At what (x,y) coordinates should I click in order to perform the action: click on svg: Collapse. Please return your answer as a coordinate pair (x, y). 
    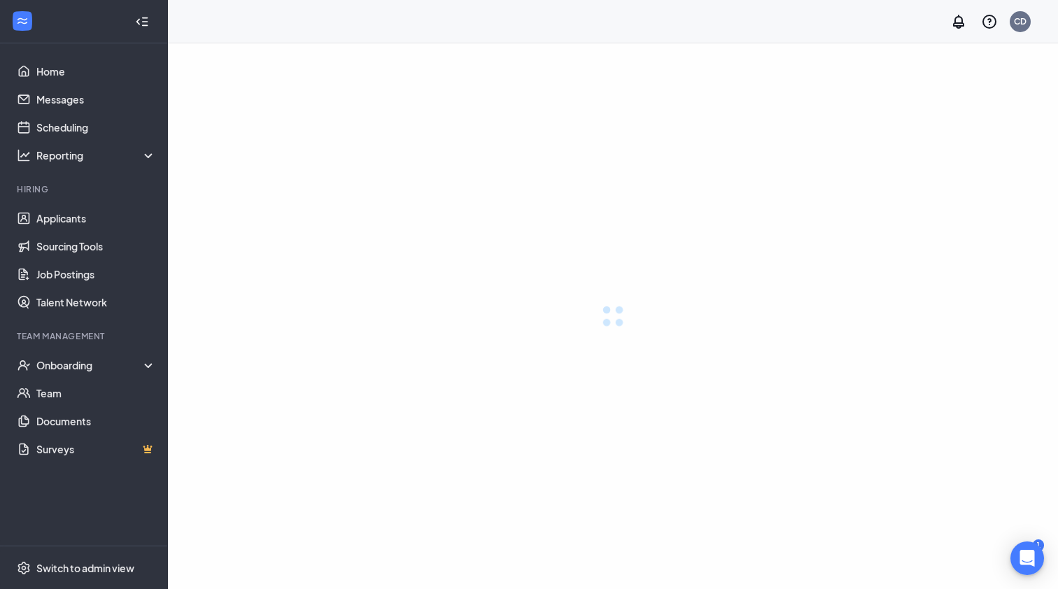
    Looking at the image, I should click on (142, 22).